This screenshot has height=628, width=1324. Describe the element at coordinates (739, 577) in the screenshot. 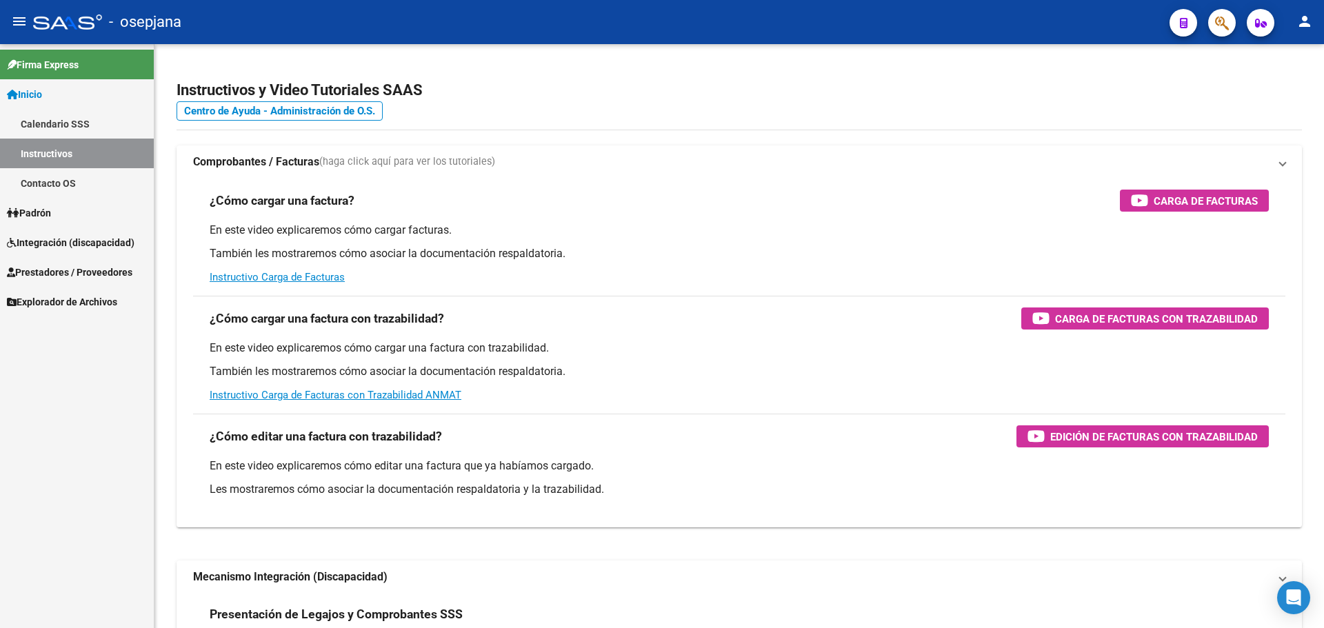

I see `mat-expansion-panel-header: Mecanismo Integración (Discapacidad)` at that location.